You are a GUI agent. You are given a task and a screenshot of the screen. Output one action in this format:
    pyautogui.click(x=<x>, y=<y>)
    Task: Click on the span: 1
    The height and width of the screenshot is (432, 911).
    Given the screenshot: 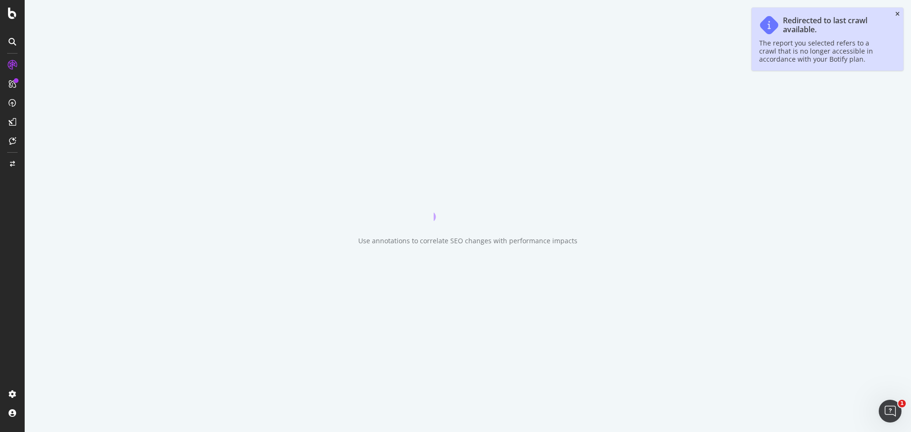 What is the action you would take?
    pyautogui.click(x=902, y=404)
    